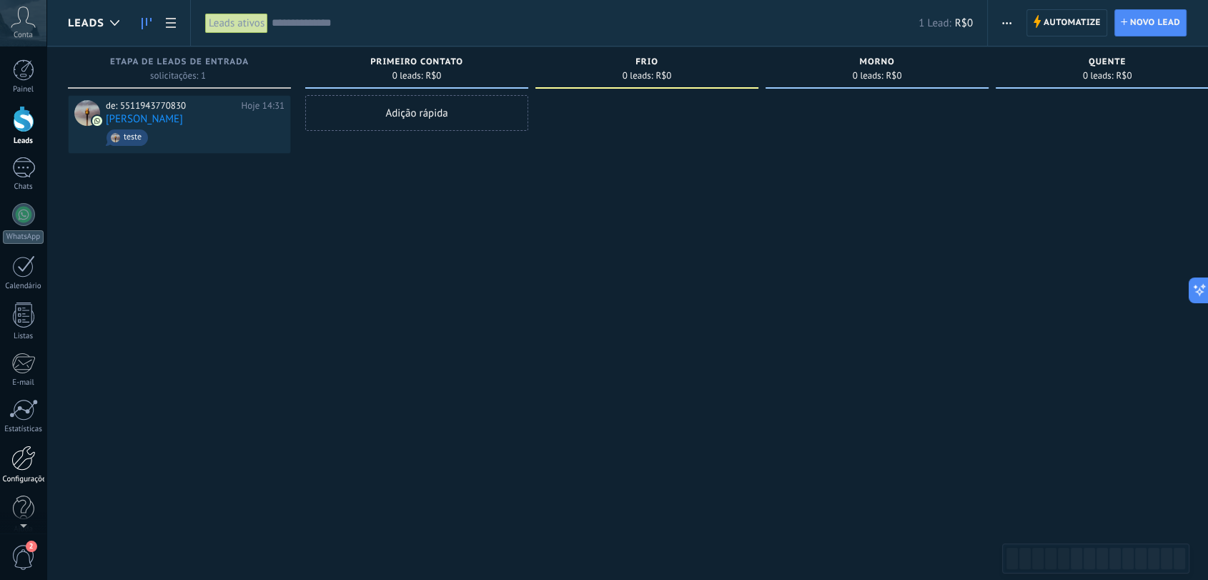 Image resolution: width=1208 pixels, height=580 pixels. Describe the element at coordinates (132, 137) in the screenshot. I see `div: teste` at that location.